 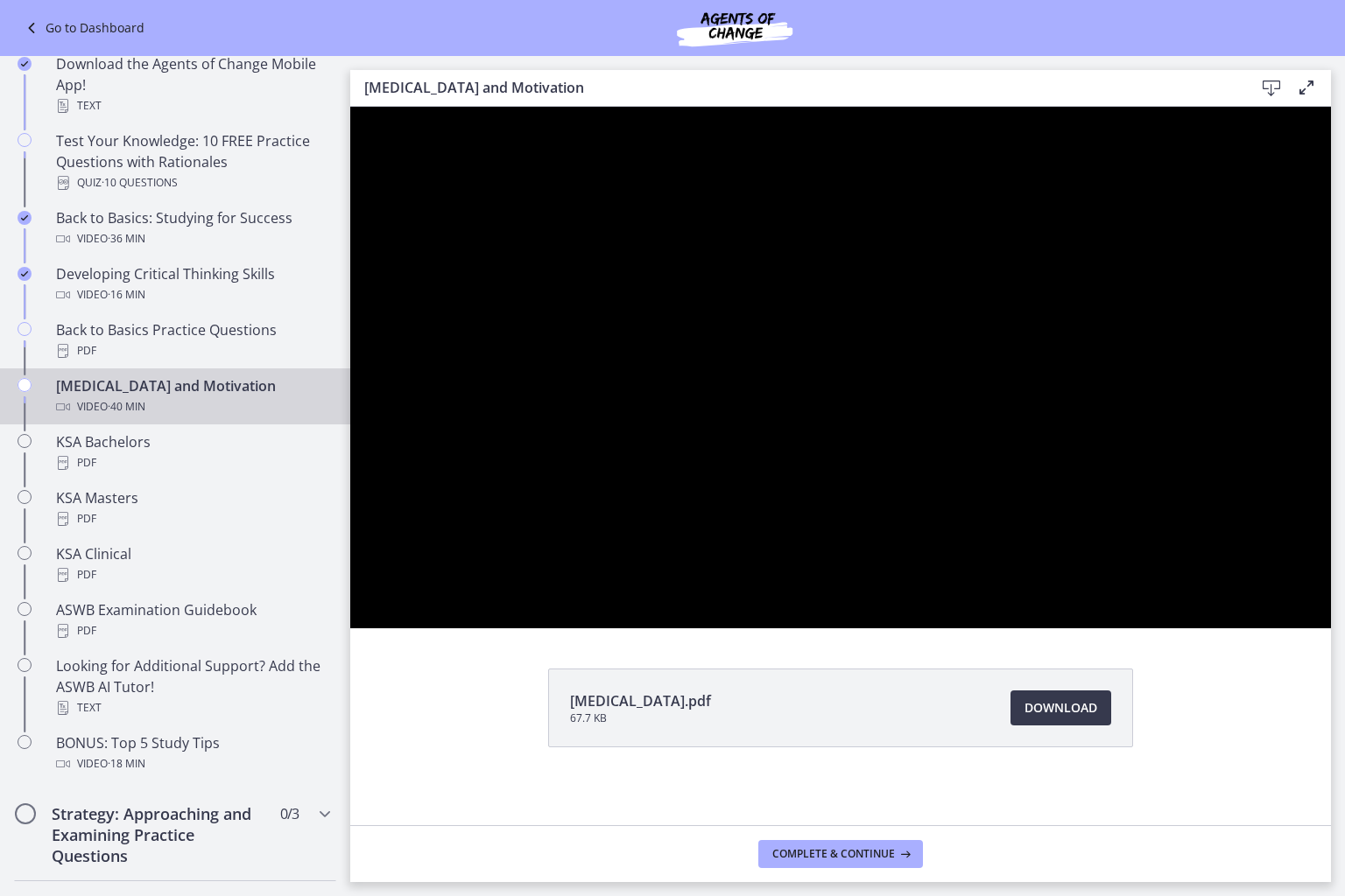 I want to click on a: Download, so click(x=1060, y=709).